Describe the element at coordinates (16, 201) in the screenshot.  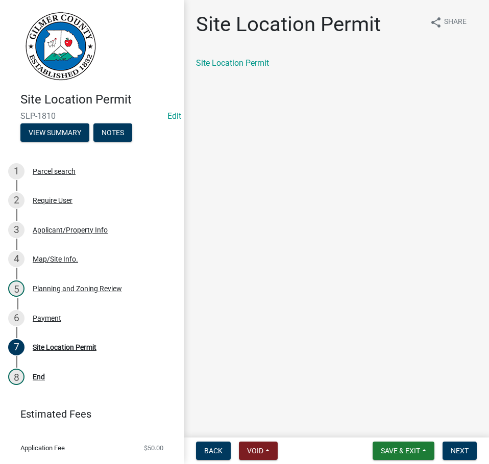
I see `div: 2` at that location.